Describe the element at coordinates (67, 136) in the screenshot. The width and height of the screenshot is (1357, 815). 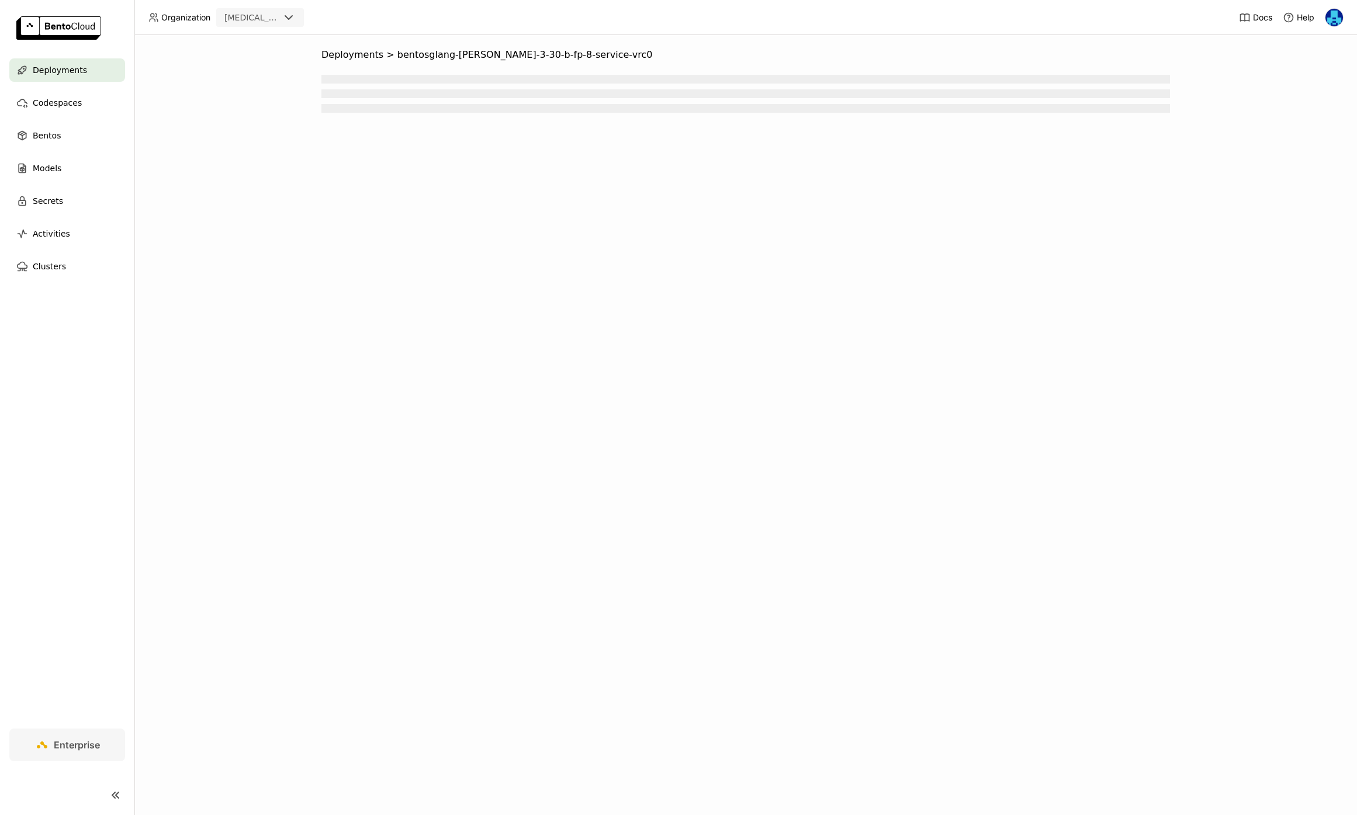
I see `a: Bentos` at that location.